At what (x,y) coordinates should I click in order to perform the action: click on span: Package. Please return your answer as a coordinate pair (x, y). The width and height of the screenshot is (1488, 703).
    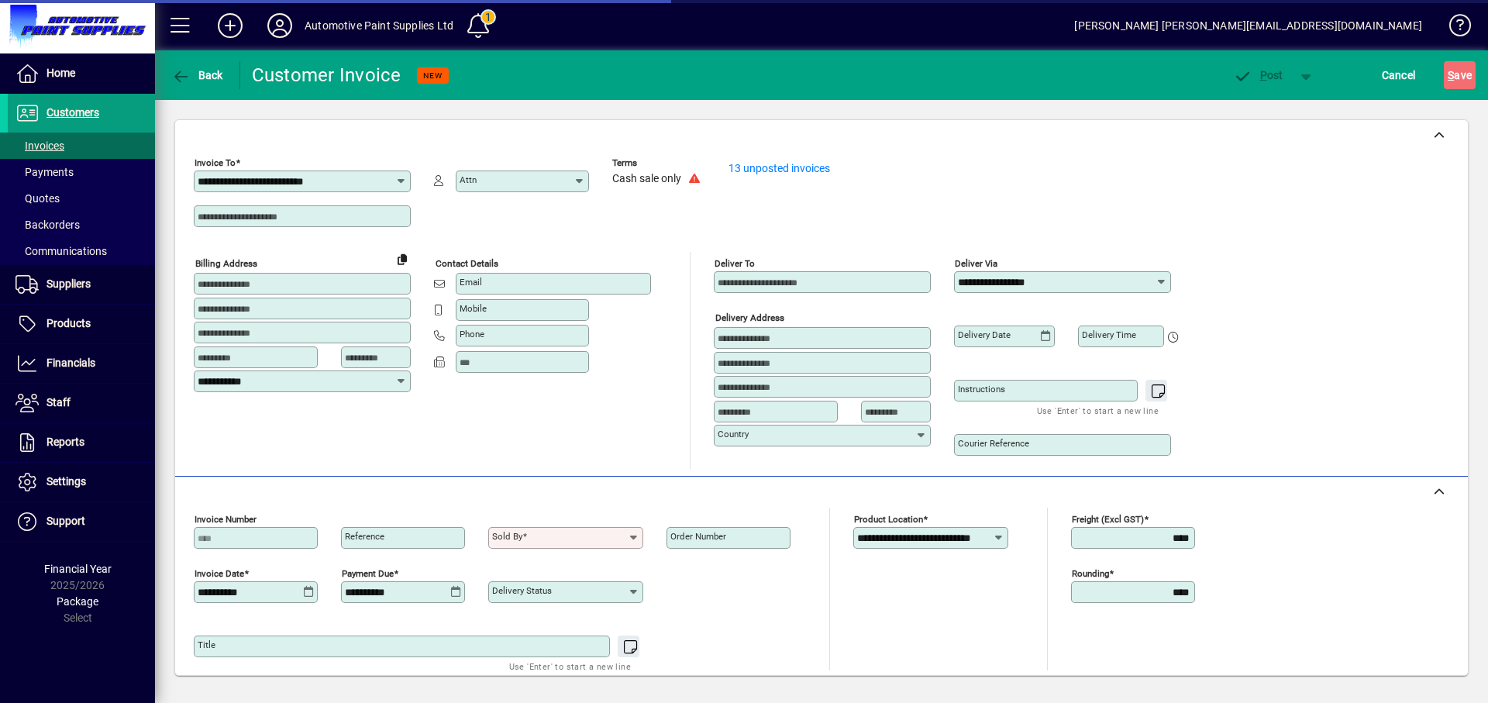
    Looking at the image, I should click on (77, 601).